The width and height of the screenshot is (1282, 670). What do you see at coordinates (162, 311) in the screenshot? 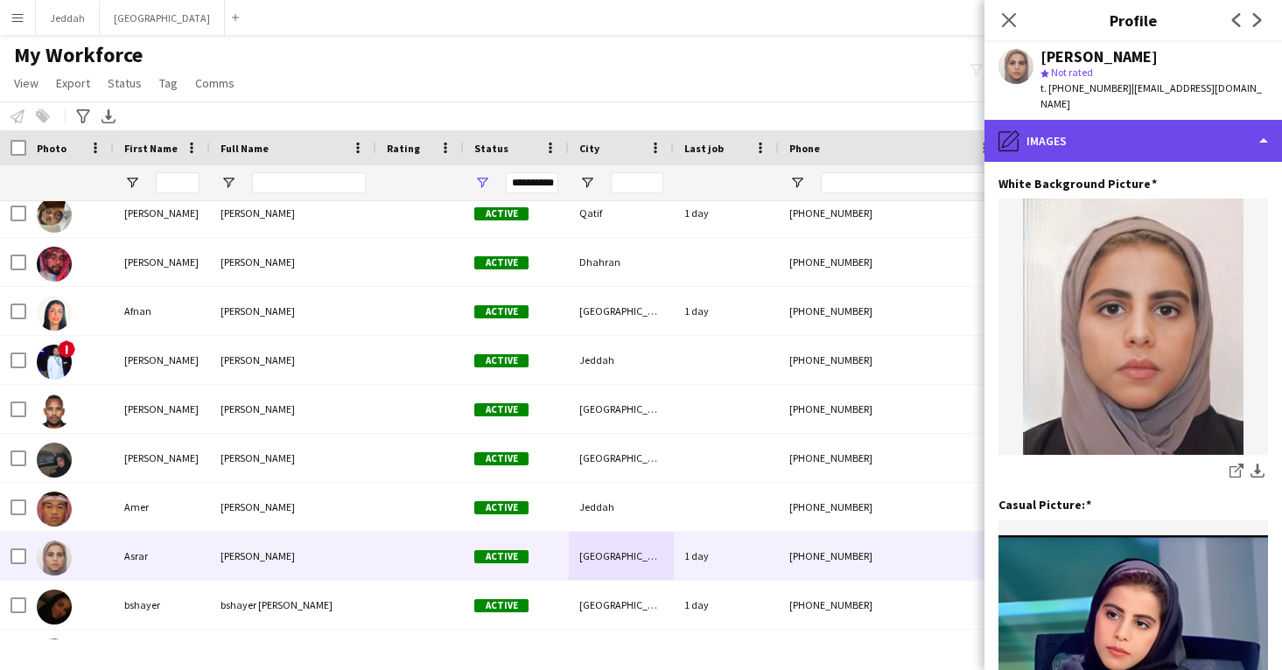
I see `div: Afnan` at bounding box center [162, 311].